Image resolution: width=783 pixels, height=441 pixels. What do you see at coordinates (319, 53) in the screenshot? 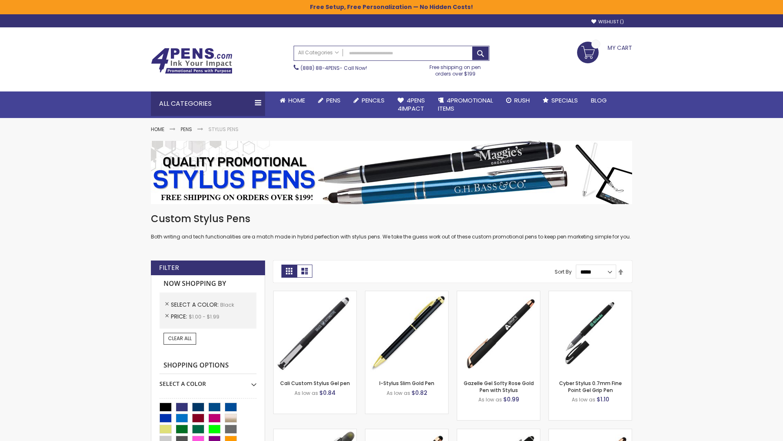
I see `span: All Categories` at bounding box center [319, 53].